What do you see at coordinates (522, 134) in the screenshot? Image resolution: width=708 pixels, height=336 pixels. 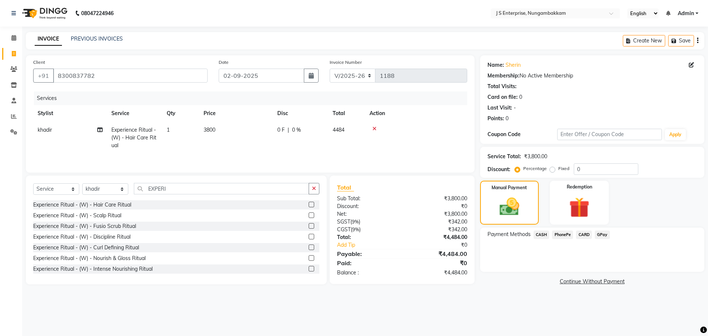 I see `div: Coupon Code` at bounding box center [522, 134].